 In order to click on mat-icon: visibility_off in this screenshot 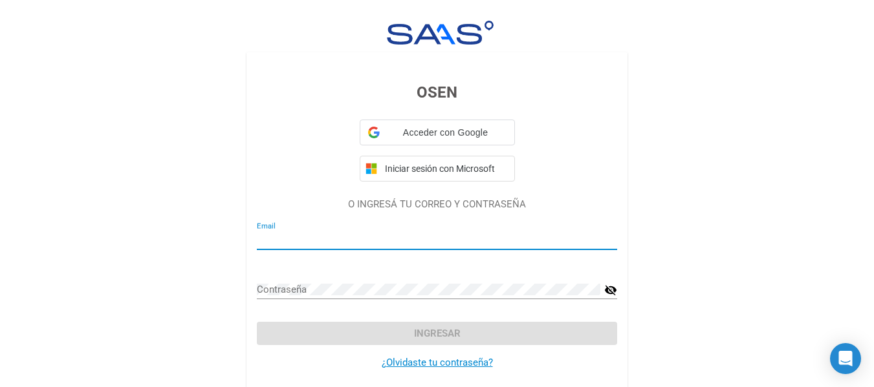, I will do `click(611, 290)`.